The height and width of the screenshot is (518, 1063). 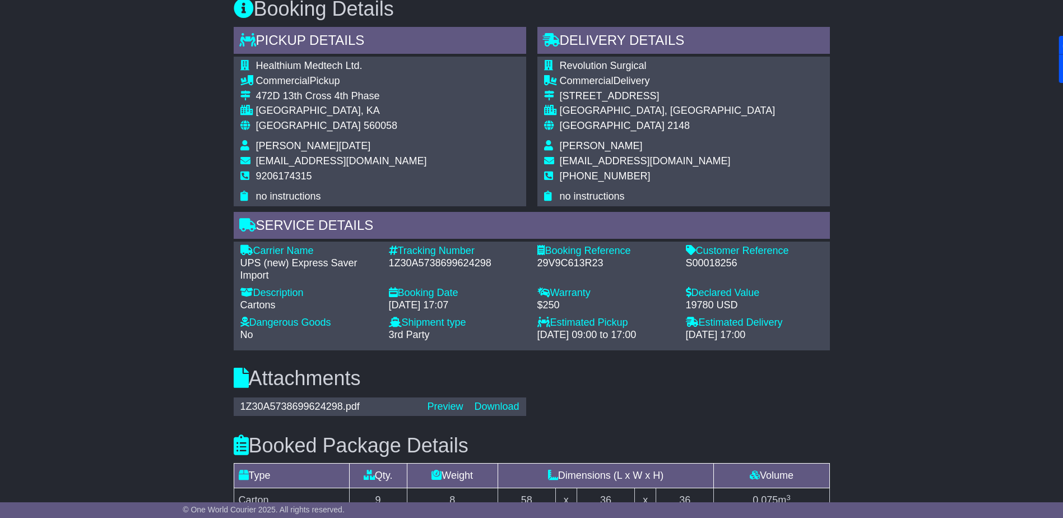 I want to click on div: 1Z30A5738699624298.pdf, so click(x=328, y=407).